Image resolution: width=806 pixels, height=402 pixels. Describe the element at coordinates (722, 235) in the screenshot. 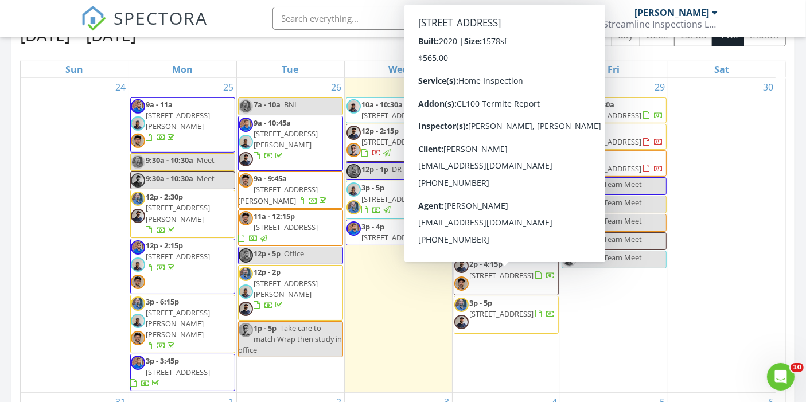

I see `td: Go to August 30, 2025` at that location.